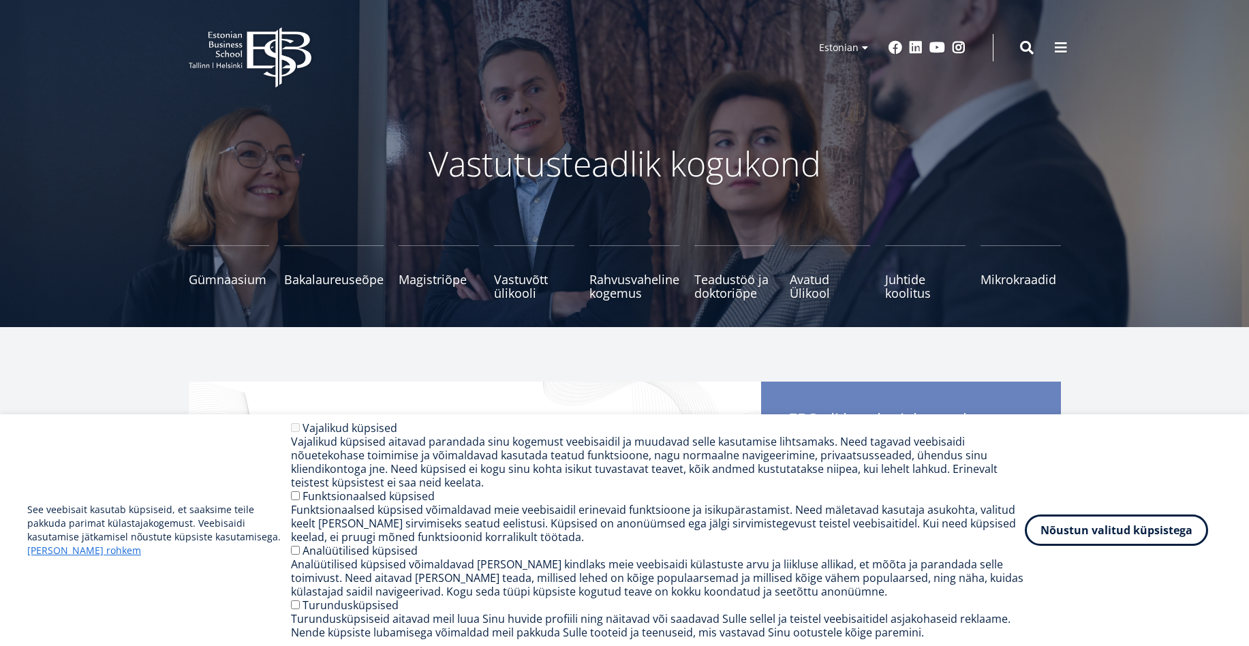 The width and height of the screenshot is (1249, 646). Describe the element at coordinates (625, 164) in the screenshot. I see `p: Vastutusteadlik kogukond` at that location.